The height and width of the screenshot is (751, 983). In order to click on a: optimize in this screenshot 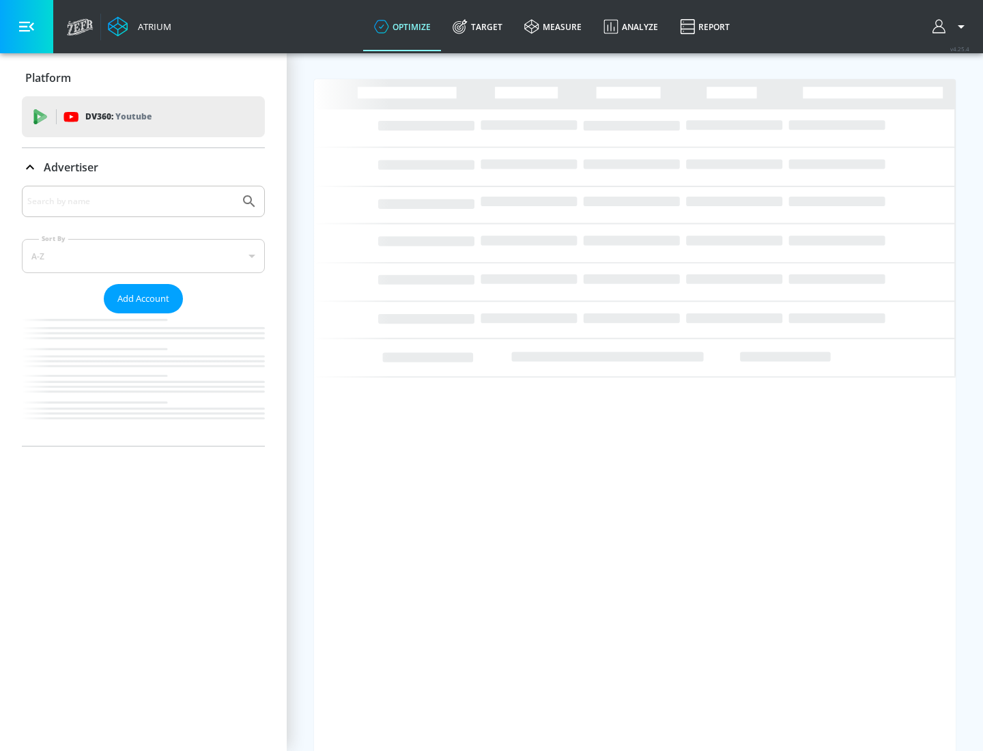, I will do `click(402, 27)`.